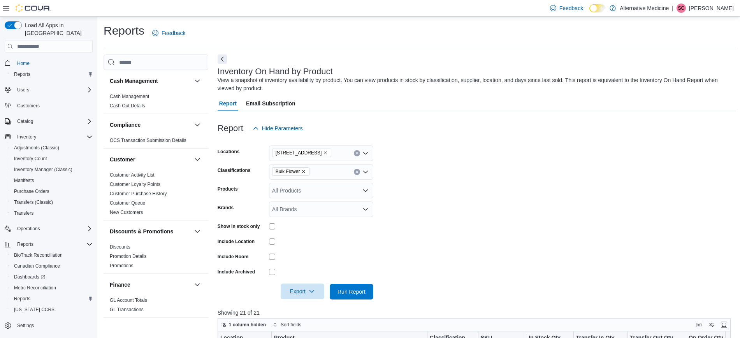 The width and height of the screenshot is (740, 338). What do you see at coordinates (302, 153) in the screenshot?
I see `span: 199158 Hwy 36` at bounding box center [302, 153].